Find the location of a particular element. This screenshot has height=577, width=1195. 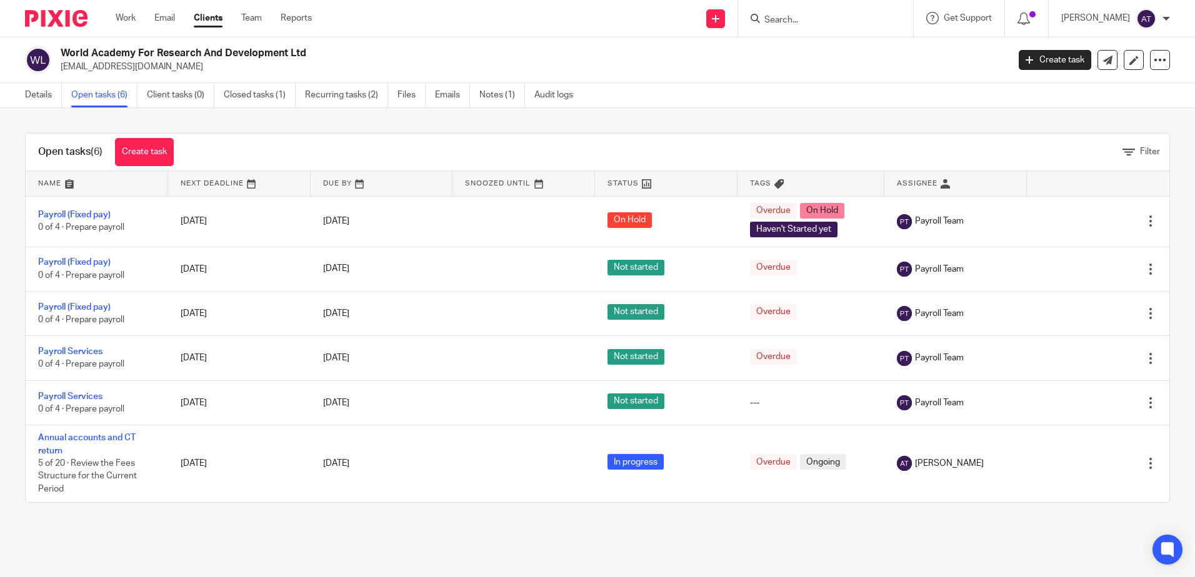

a: Emails is located at coordinates (452, 95).